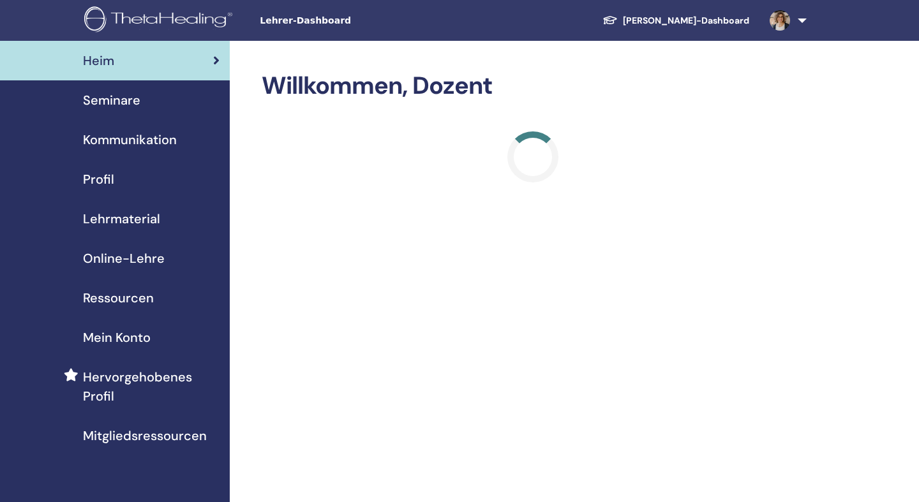 This screenshot has width=919, height=502. I want to click on span: Kommunikation, so click(130, 140).